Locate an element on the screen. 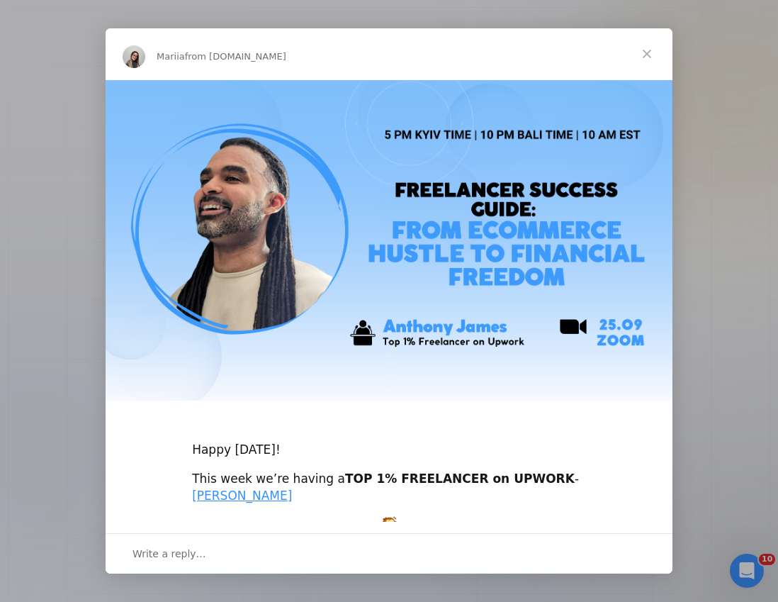 This screenshot has height=602, width=778. span: Write a reply… is located at coordinates (169, 554).